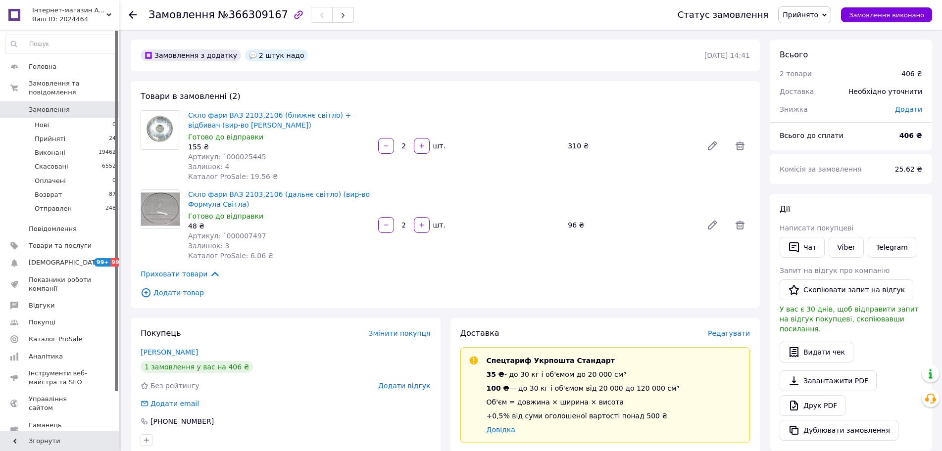 This screenshot has height=451, width=942. Describe the element at coordinates (253, 55) in the screenshot. I see `img: :speech_balloon:` at that location.